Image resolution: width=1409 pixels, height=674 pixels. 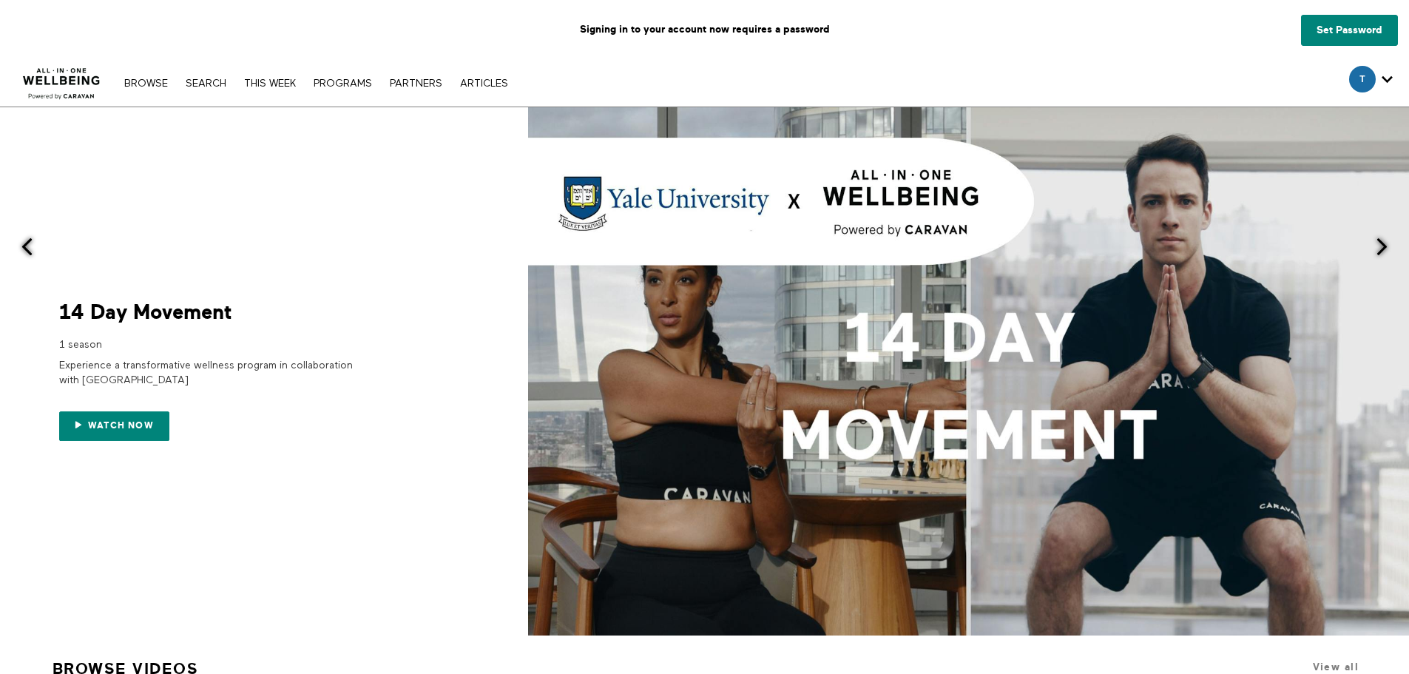 What do you see at coordinates (146, 84) in the screenshot?
I see `a: Browse` at bounding box center [146, 84].